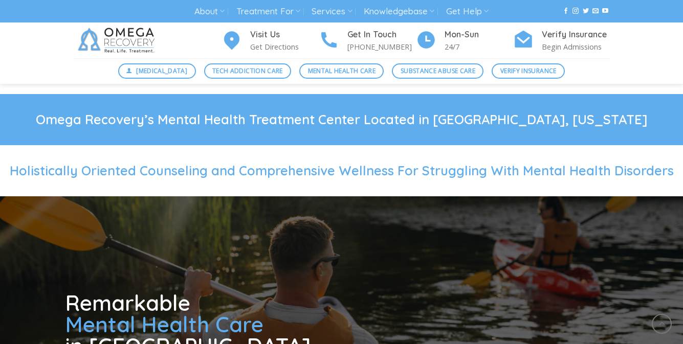 The image size is (683, 344). I want to click on a: Go to top, so click(662, 324).